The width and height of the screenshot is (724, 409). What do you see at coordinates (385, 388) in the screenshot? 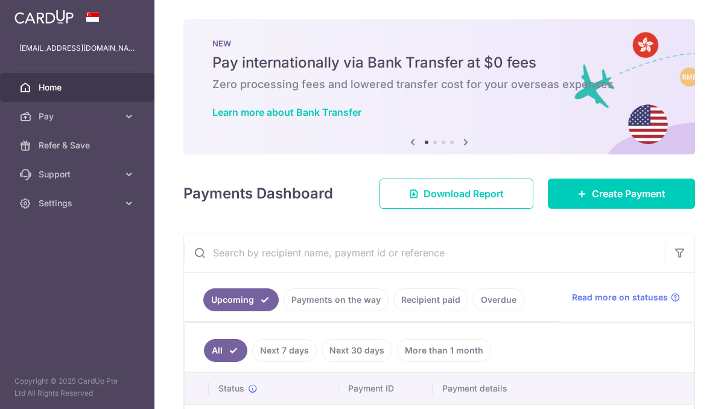
I see `th: Payment ID` at bounding box center [385, 388].